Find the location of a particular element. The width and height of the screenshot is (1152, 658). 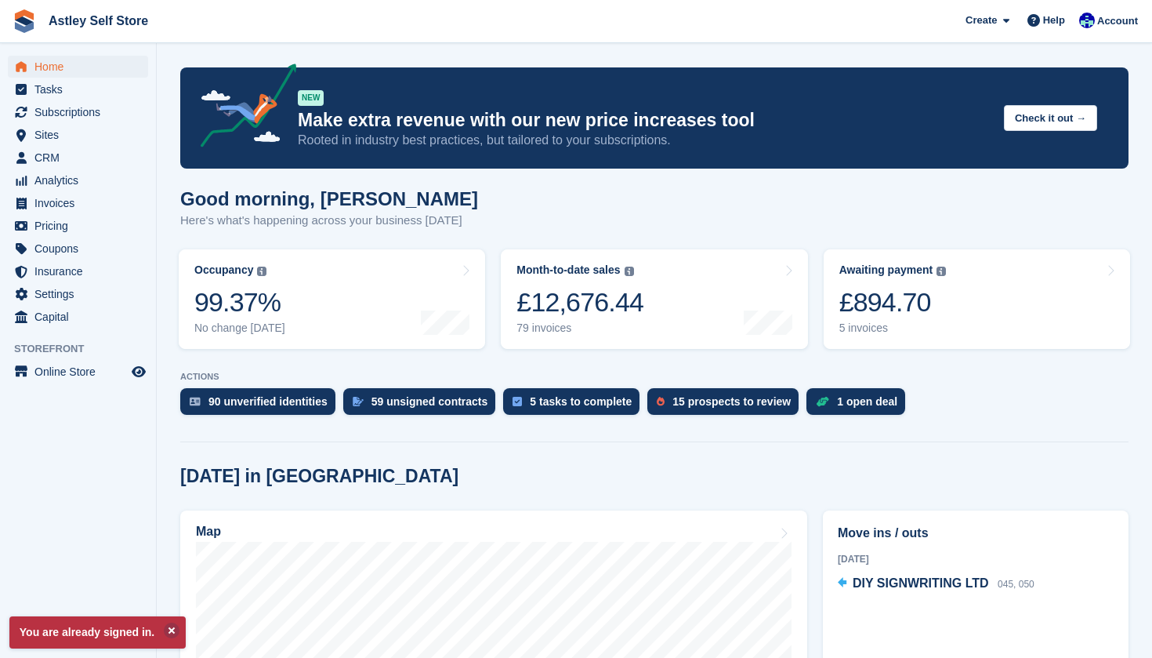

img: verify_identity-adf6edd0f0f0b5bbfe63781bf79b02c33cf7c696d77639b501bdc392416b5a36.svg is located at coordinates (195, 401).